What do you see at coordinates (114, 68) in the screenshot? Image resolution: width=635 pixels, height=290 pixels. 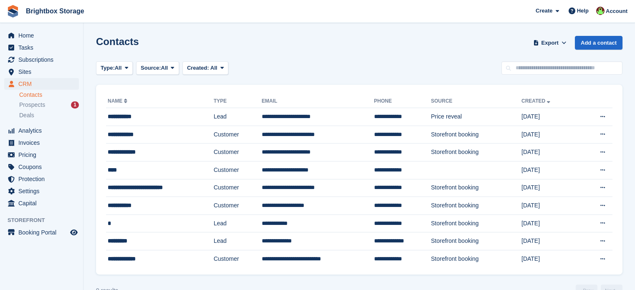 I see `button: Type: All` at bounding box center [114, 68].